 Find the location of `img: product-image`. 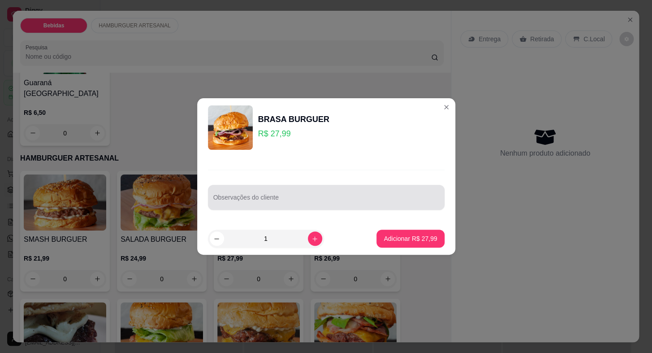

img: product-image is located at coordinates (230, 128).